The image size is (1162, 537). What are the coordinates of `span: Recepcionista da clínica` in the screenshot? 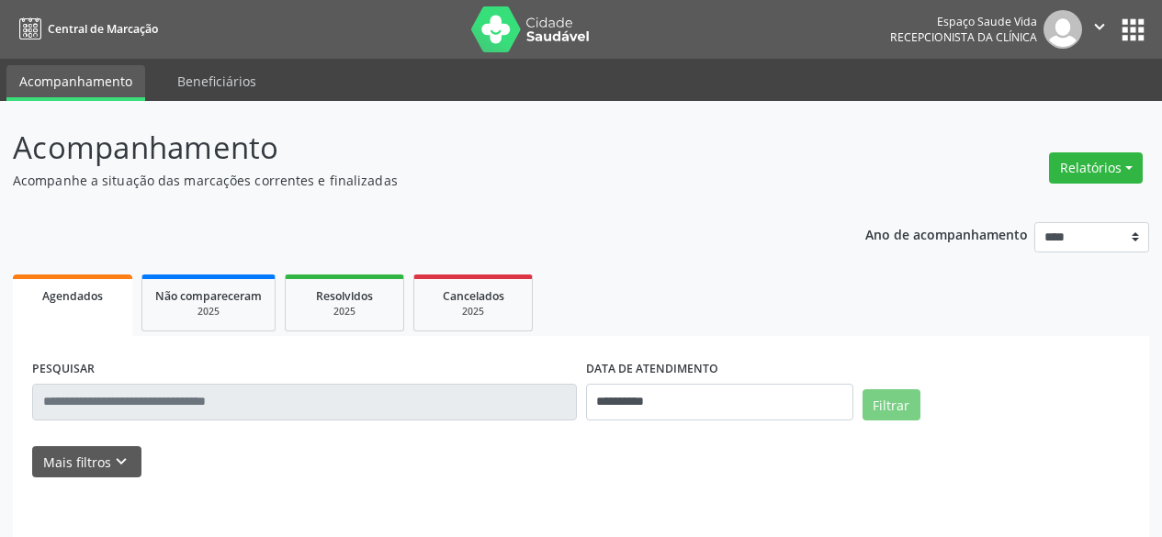 It's located at (963, 37).